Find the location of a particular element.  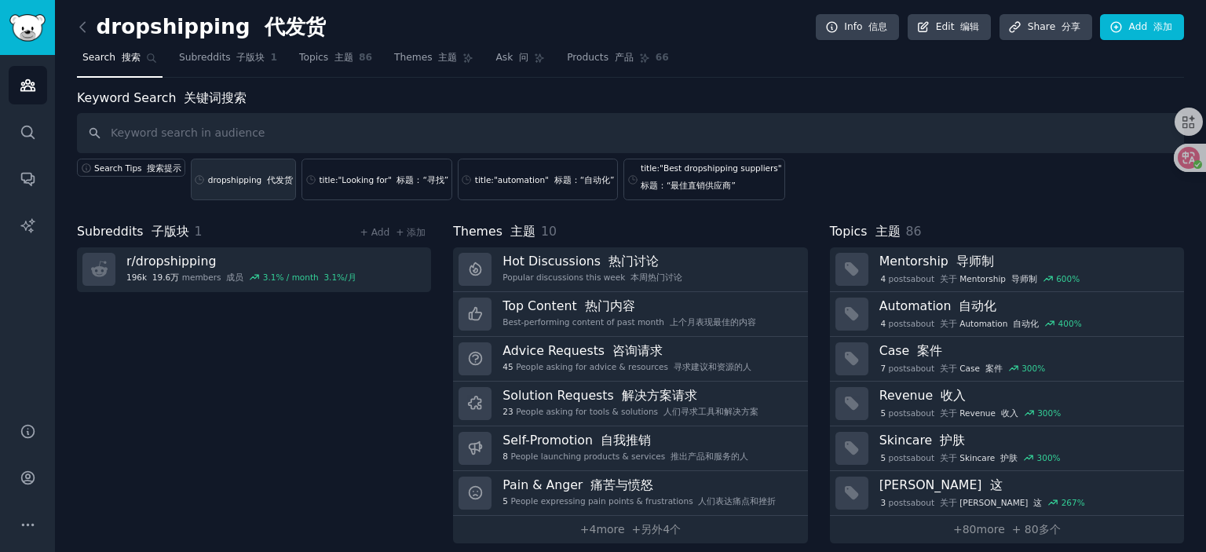

div: Best-performing content of past month is located at coordinates (629, 322).